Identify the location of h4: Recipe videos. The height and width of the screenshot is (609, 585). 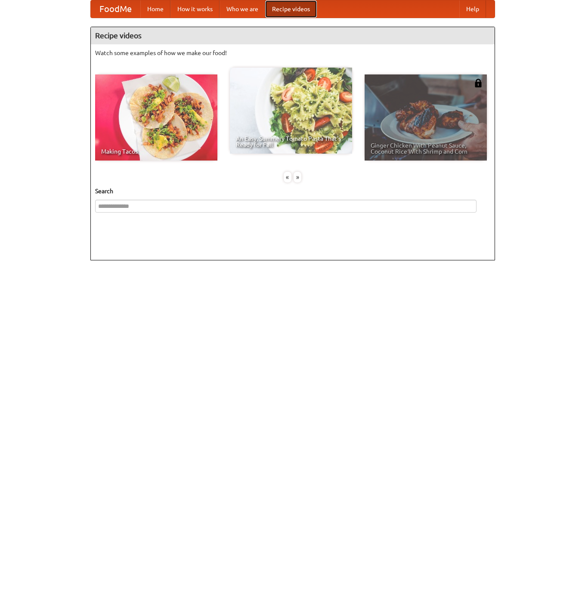
(293, 36).